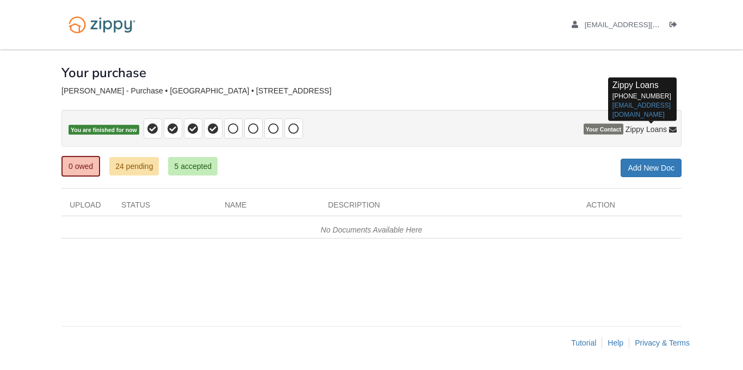 This screenshot has height=370, width=743. I want to click on a: edit profile, so click(640, 26).